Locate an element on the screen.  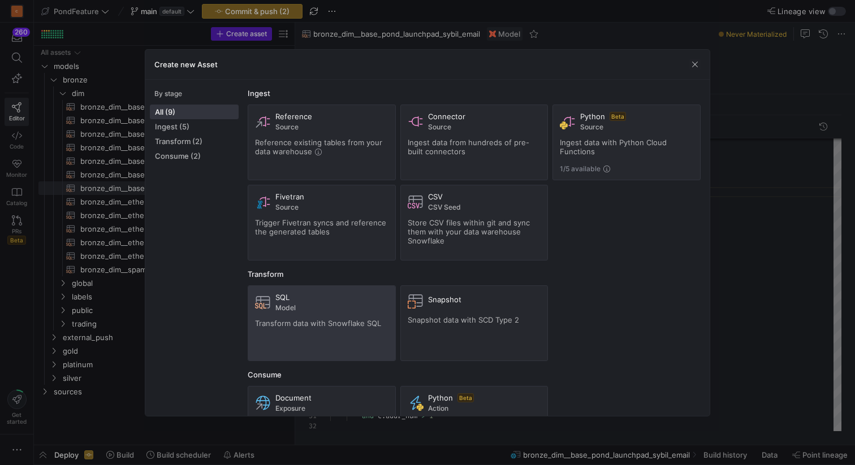
button: Transform (2) is located at coordinates (194, 141).